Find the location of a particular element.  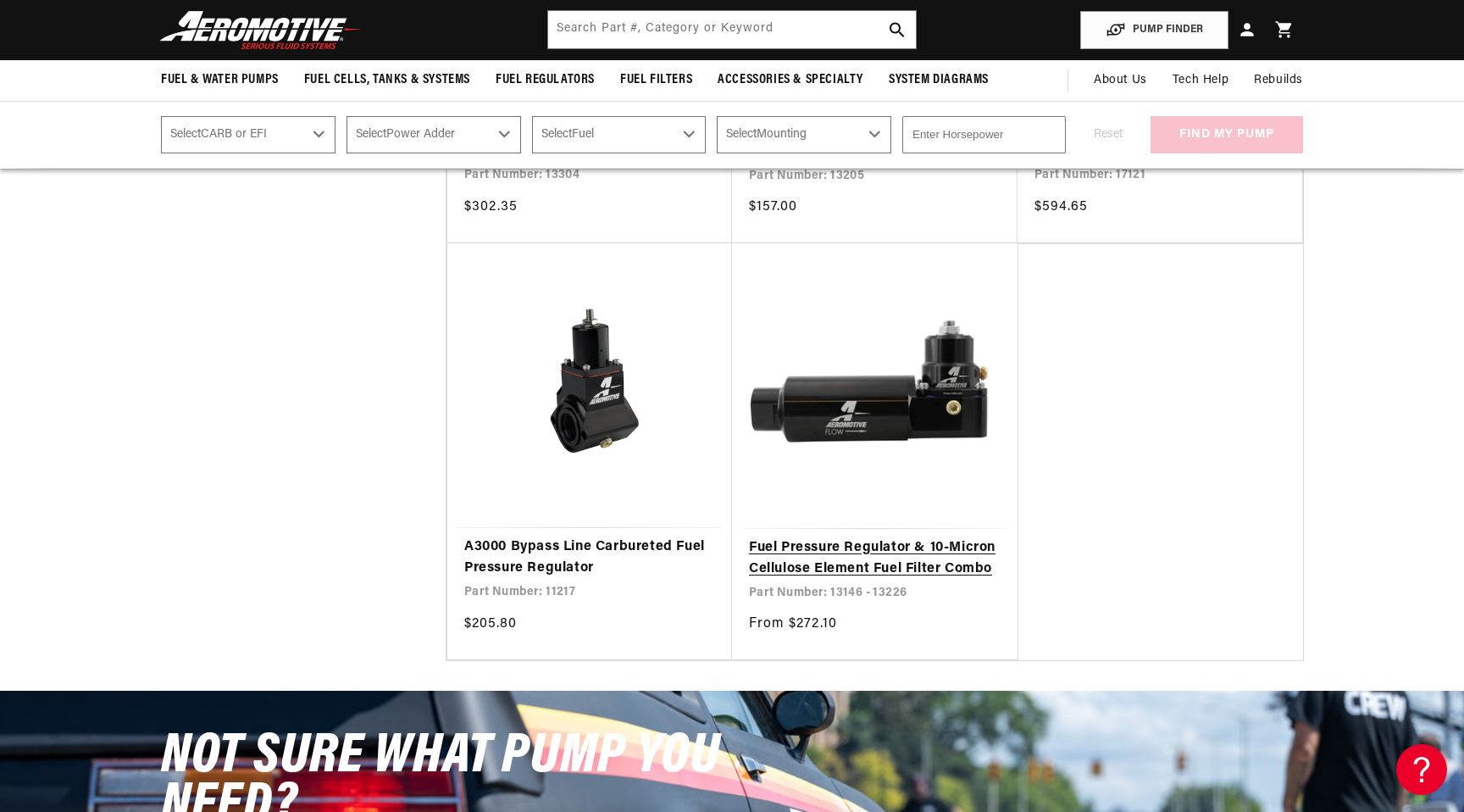

a: Fuel Pressure Regulator & 10-Micron Cellulose Element Fuel Filter Combo is located at coordinates (874, 559).